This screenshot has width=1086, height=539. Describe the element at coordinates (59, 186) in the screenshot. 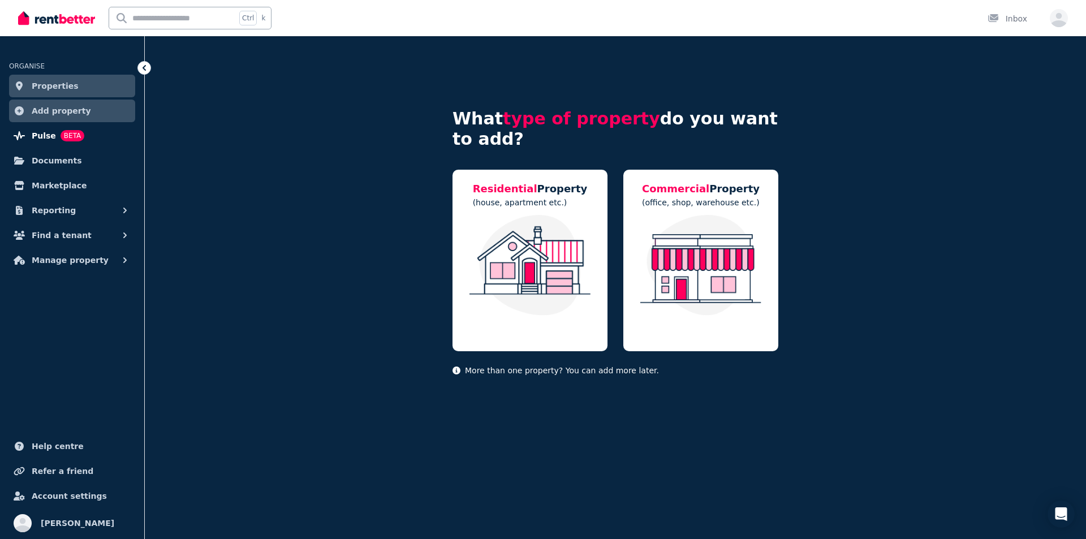

I see `span: Marketplace` at that location.